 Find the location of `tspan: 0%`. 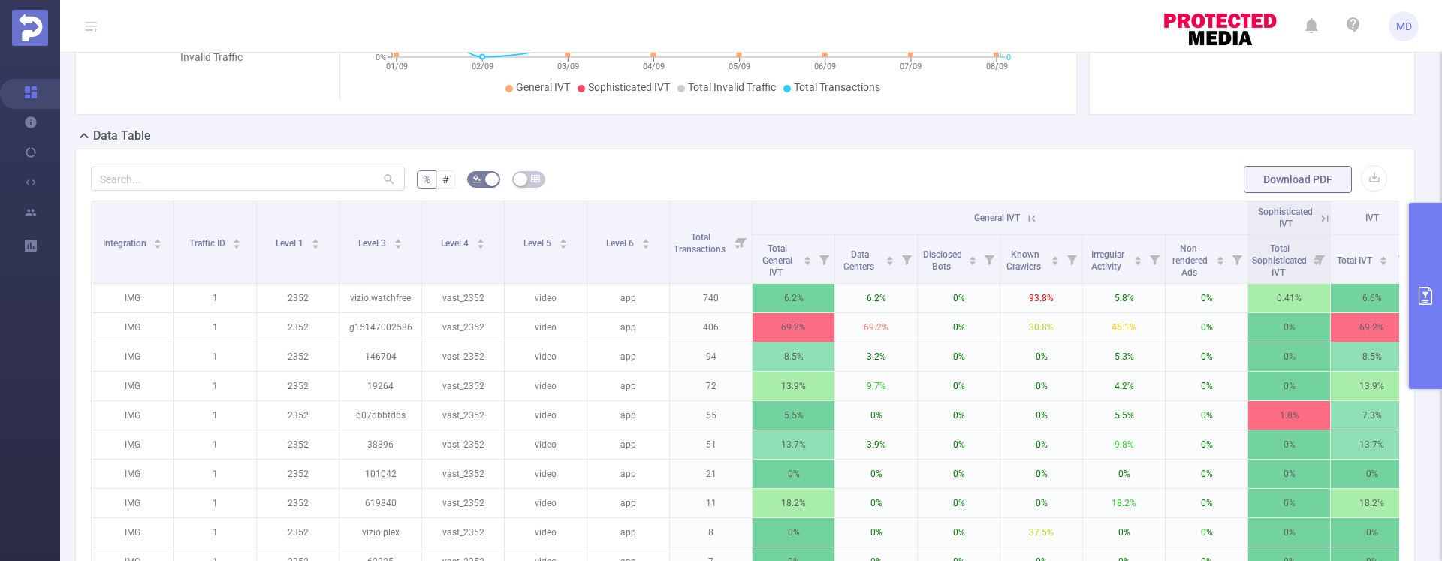

tspan: 0% is located at coordinates (381, 57).